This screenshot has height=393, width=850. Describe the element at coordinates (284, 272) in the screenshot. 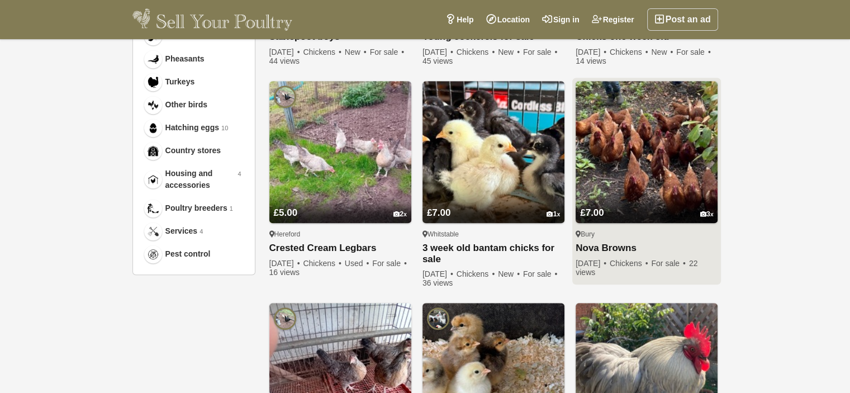

I see `span: 16 views` at that location.